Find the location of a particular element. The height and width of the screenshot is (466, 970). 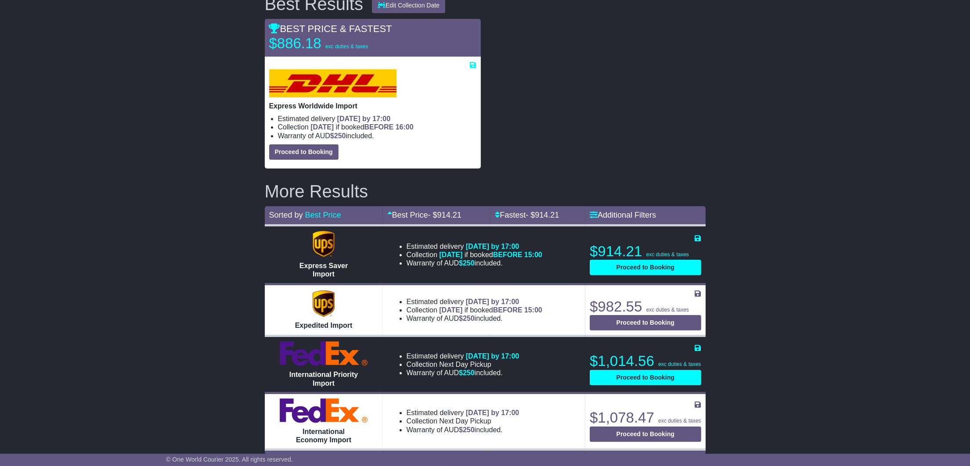

p: $914.21 is located at coordinates (645, 252).